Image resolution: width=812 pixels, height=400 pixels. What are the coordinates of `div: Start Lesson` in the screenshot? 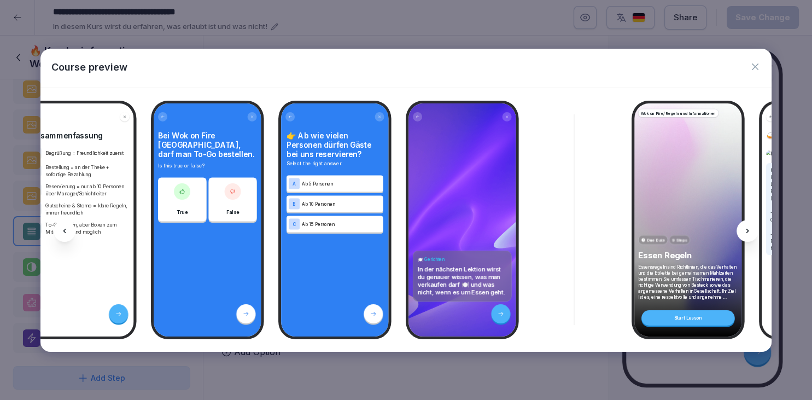 It's located at (688, 318).